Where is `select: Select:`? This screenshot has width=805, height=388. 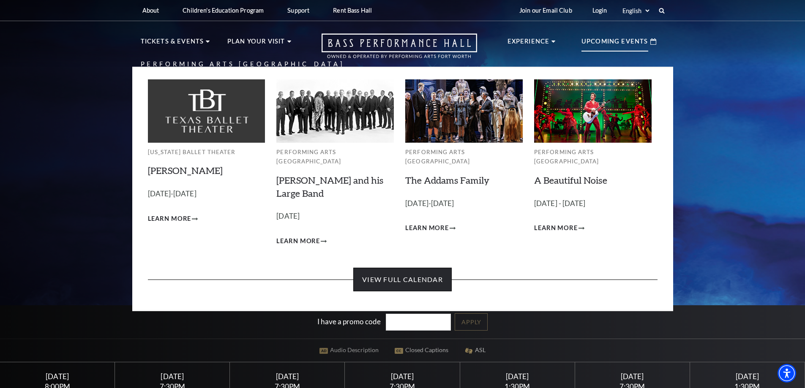 select: Select: is located at coordinates (636, 11).